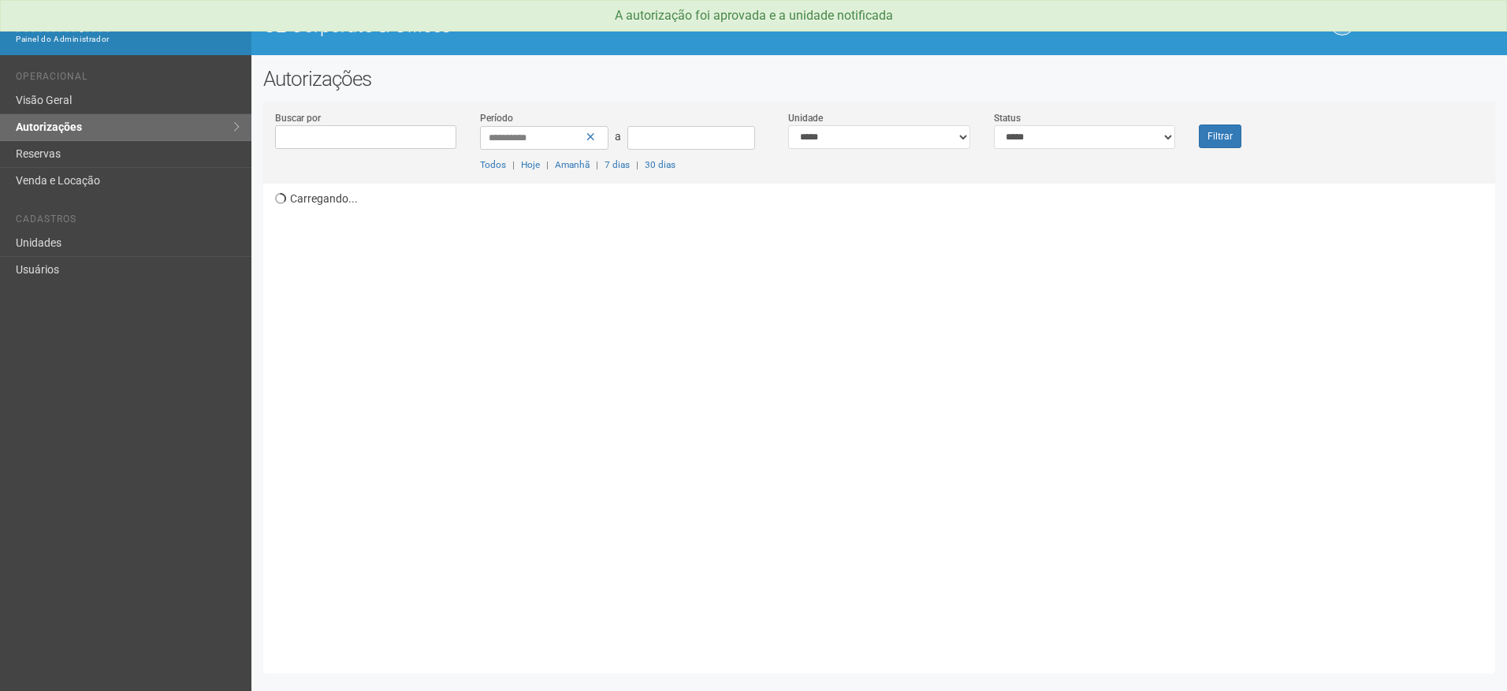 Image resolution: width=1507 pixels, height=691 pixels. I want to click on a: 30 dias, so click(660, 165).